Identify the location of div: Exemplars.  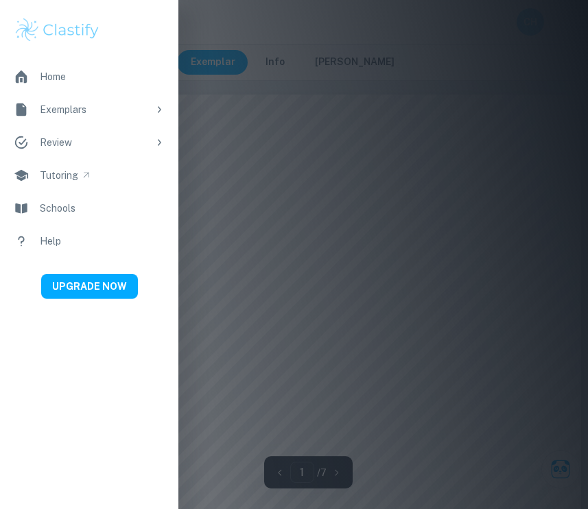
(94, 110).